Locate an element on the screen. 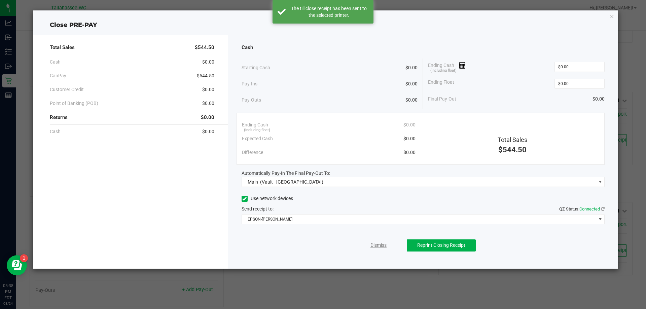 This screenshot has height=309, width=646. span: Send receipt to: is located at coordinates (257, 209).